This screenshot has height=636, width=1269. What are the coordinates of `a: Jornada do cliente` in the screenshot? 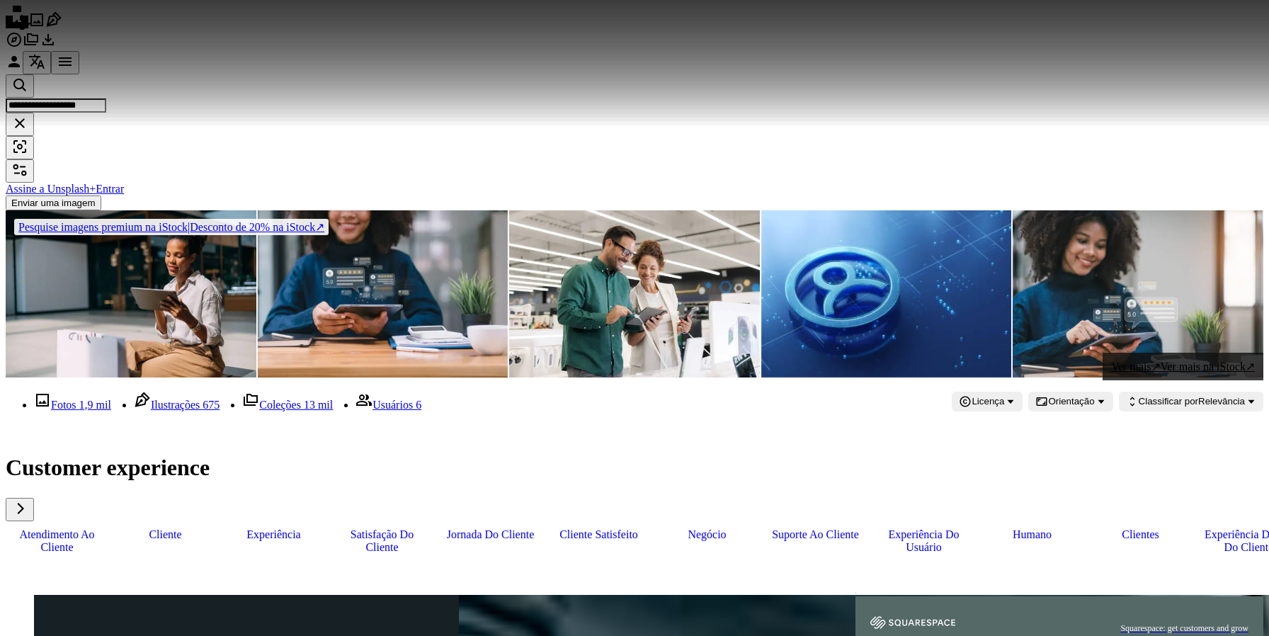 It's located at (490, 535).